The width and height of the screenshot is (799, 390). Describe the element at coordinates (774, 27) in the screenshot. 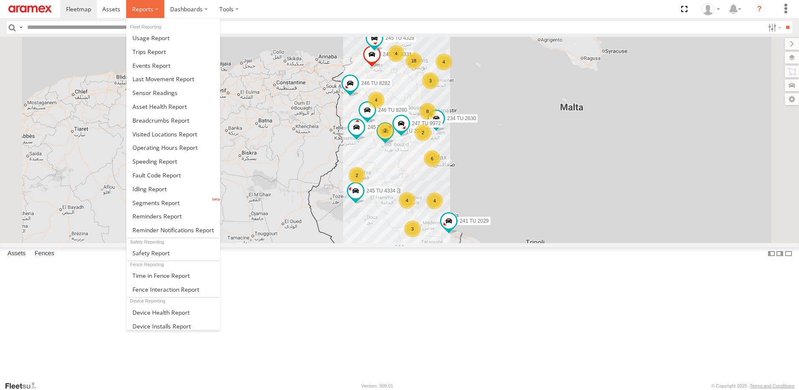

I see `label: Search Filter Options` at that location.